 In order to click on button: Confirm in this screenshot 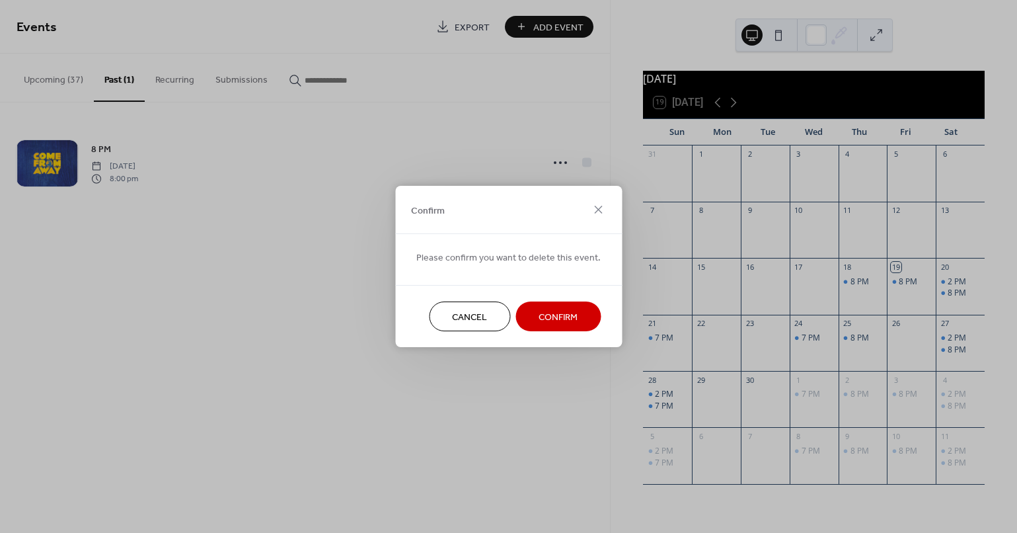, I will do `click(558, 316)`.